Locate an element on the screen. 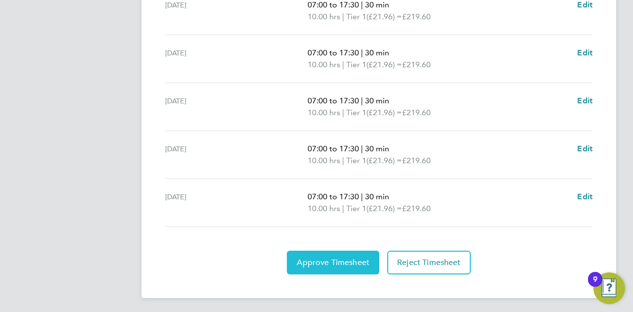  div: 9 is located at coordinates (595, 286).